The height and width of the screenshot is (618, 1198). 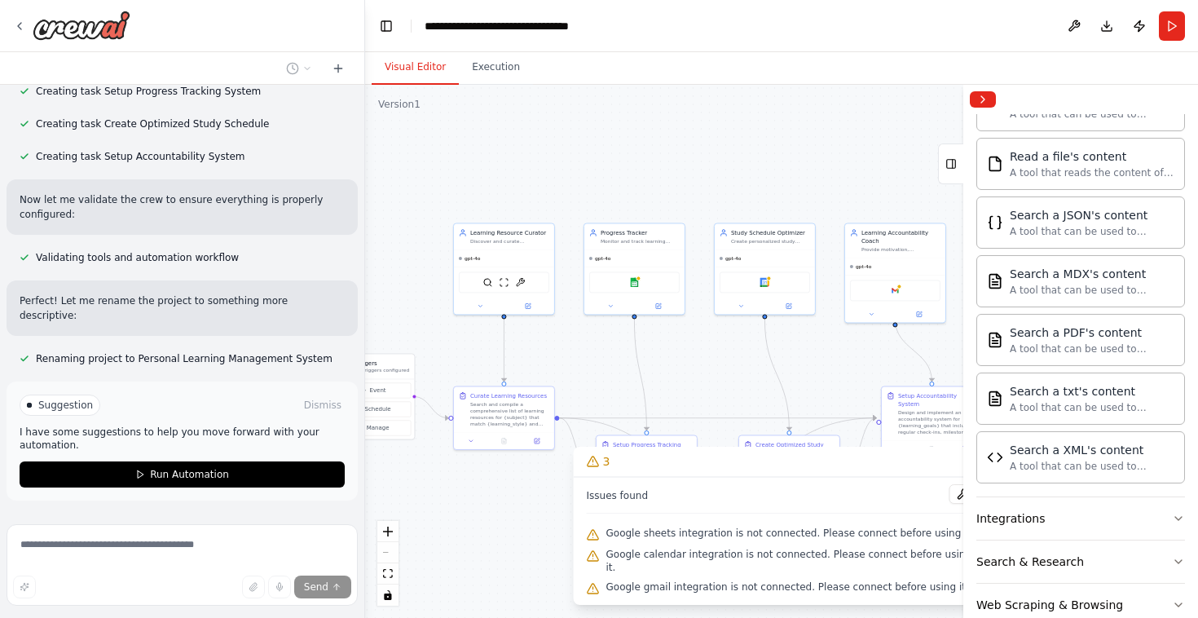 What do you see at coordinates (913, 350) in the screenshot?
I see `g: Edge from 2c7fe687-12ed-4749-a0df-d19325ab3407 to e3893aeb-e13e-4ae5-a78c-61a5907fa2b5` at bounding box center [913, 350].